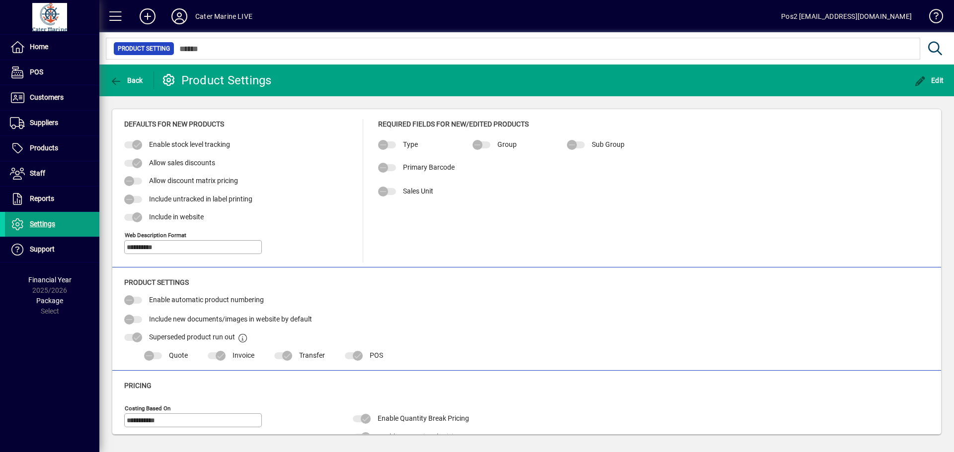  What do you see at coordinates (127, 80) in the screenshot?
I see `app-page-header-button: Back` at bounding box center [127, 80].